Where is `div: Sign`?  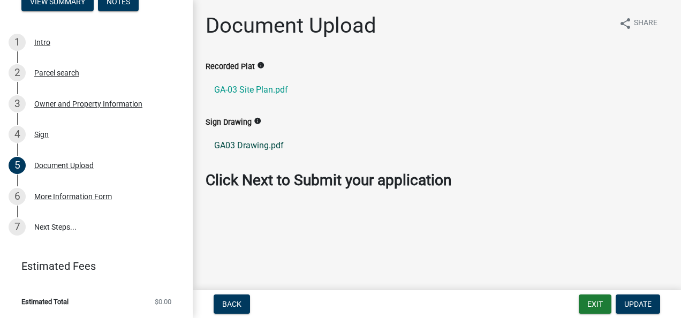
div: Sign is located at coordinates (41, 134).